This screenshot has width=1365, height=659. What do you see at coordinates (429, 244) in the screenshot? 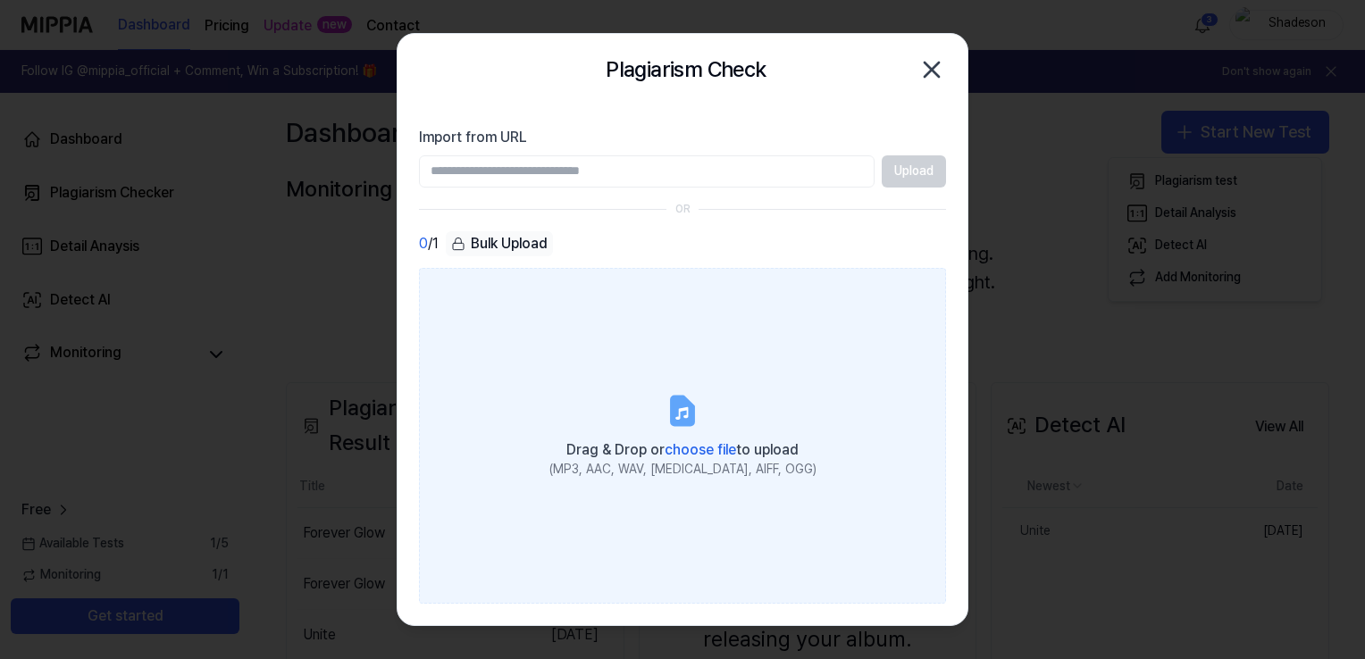
I see `div: / 1` at bounding box center [429, 244].